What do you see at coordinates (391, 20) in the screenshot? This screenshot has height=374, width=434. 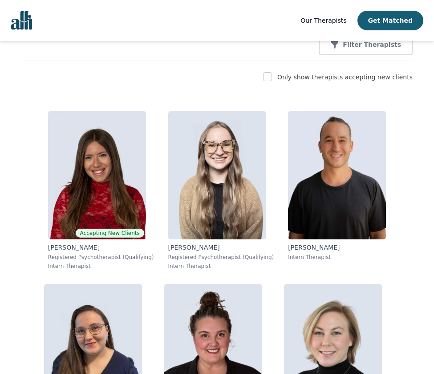 I see `a: Get Matched` at bounding box center [391, 20].